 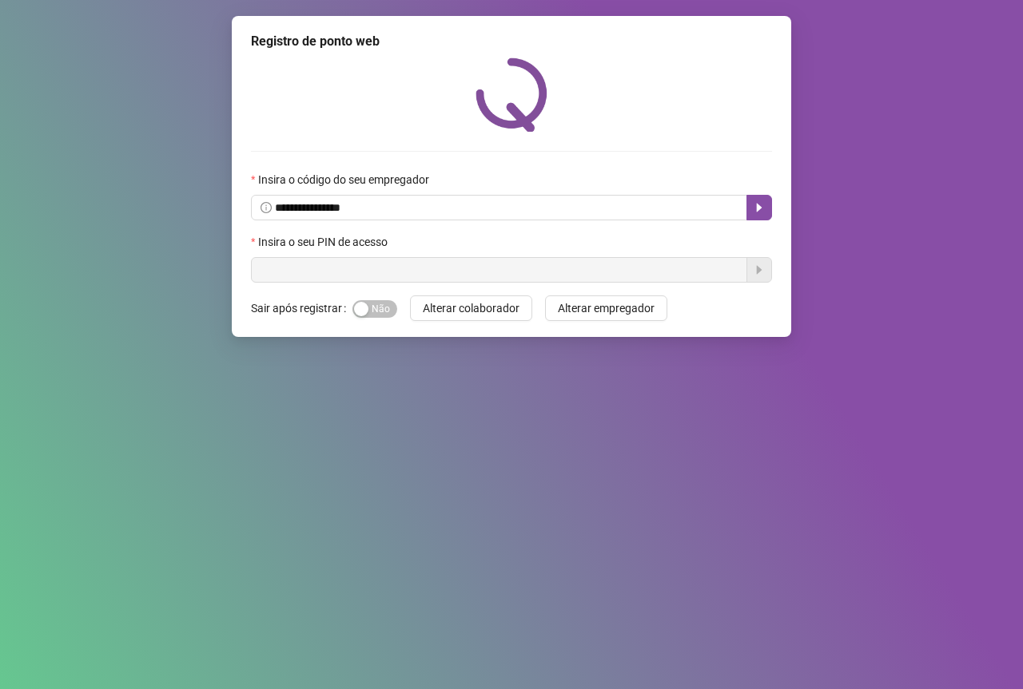 What do you see at coordinates (606, 308) in the screenshot?
I see `button: Alterar empregador` at bounding box center [606, 308].